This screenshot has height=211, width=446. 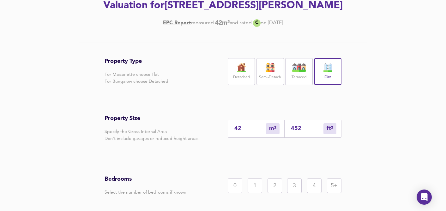 What do you see at coordinates (275, 186) in the screenshot?
I see `div: 2` at bounding box center [275, 186].